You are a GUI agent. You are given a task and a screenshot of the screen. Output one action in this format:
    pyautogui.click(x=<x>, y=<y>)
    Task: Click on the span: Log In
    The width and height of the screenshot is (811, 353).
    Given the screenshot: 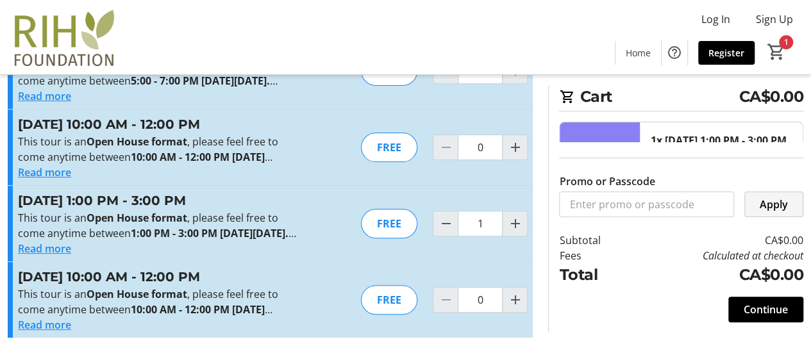 What is the action you would take?
    pyautogui.click(x=716, y=19)
    